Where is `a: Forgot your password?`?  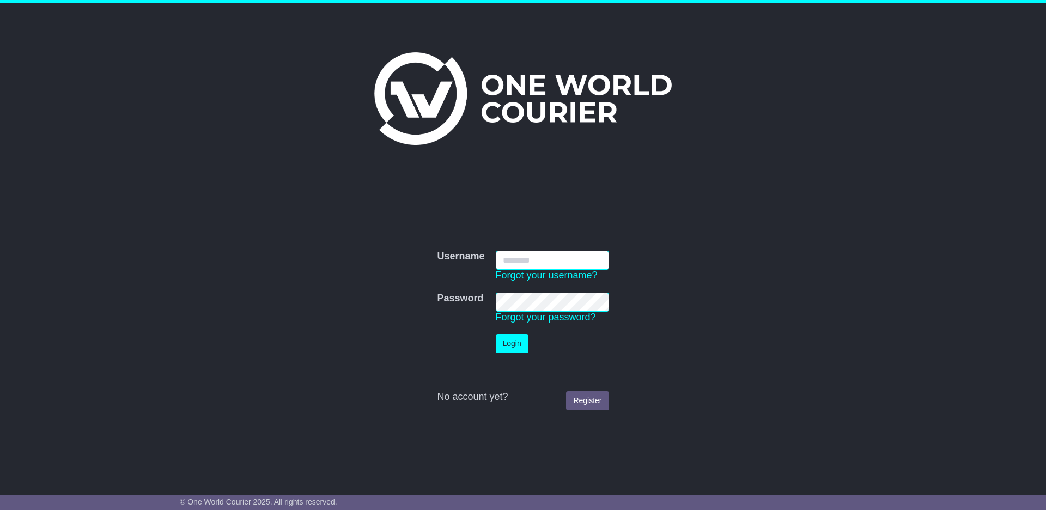 a: Forgot your password? is located at coordinates (546, 317).